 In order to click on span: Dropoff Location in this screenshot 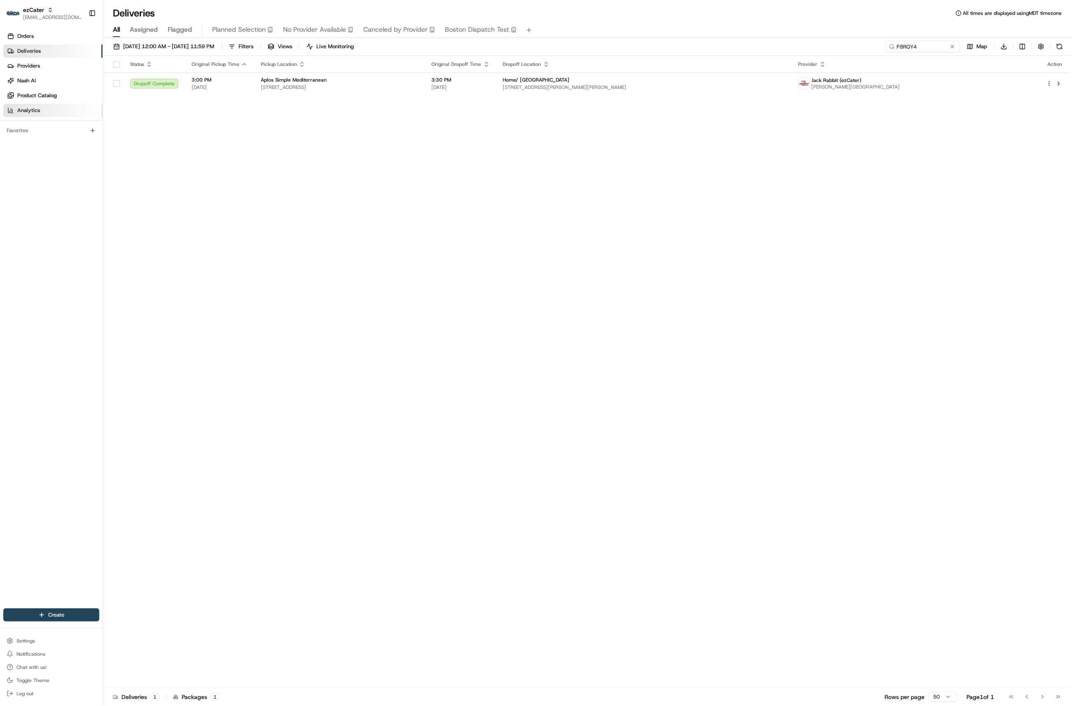, I will do `click(522, 64)`.